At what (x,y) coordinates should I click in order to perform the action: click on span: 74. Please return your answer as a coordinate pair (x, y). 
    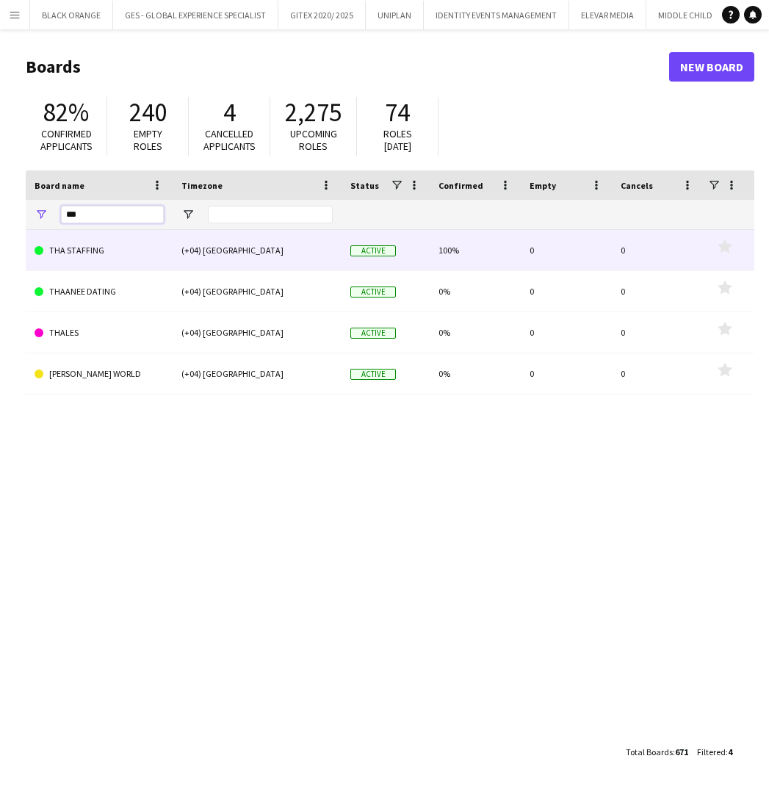
    Looking at the image, I should click on (398, 112).